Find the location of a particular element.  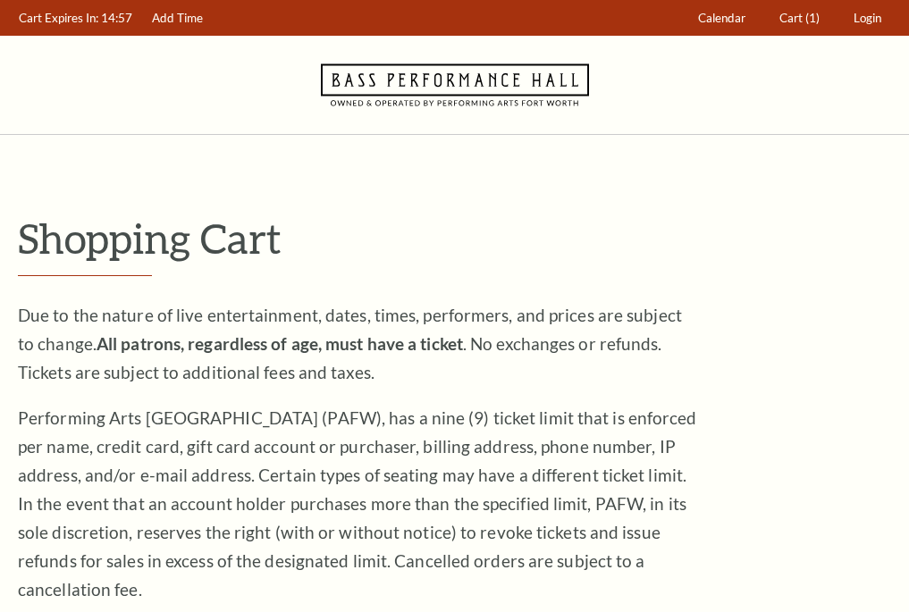

span: Due to the nature of live entertainment, dates, times, performers, and prices are subject to chan... is located at coordinates (349, 343).